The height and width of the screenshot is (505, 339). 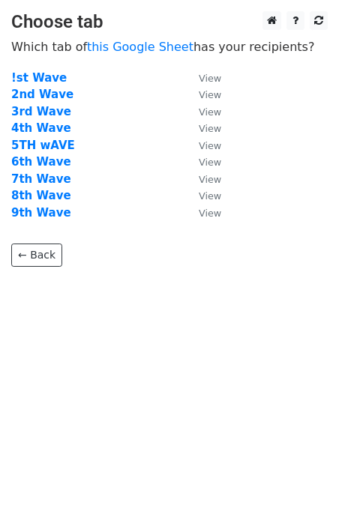 What do you see at coordinates (169, 46) in the screenshot?
I see `p: Which tab of has your recipients?` at bounding box center [169, 46].